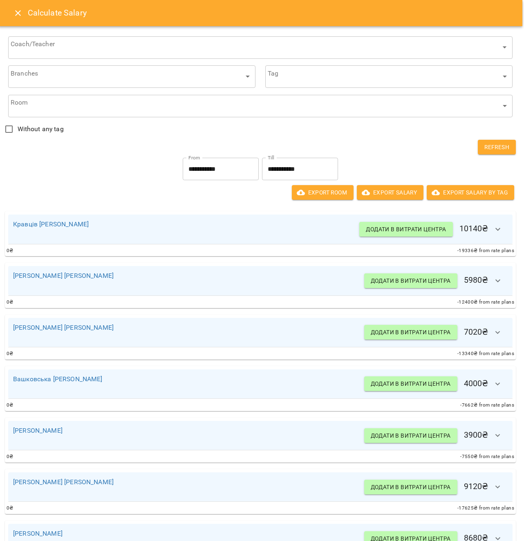 The width and height of the screenshot is (524, 541). I want to click on h6: 10140 ₴, so click(433, 229).